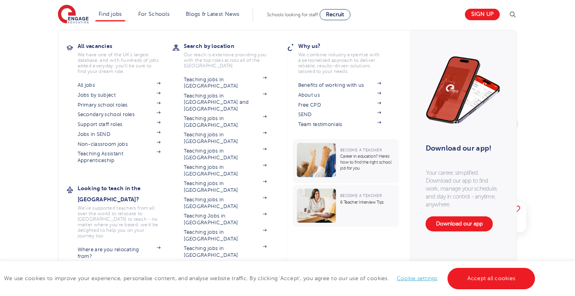 Image resolution: width=575 pixels, height=296 pixels. What do you see at coordinates (491, 278) in the screenshot?
I see `a: Accept all cookies` at bounding box center [491, 278].